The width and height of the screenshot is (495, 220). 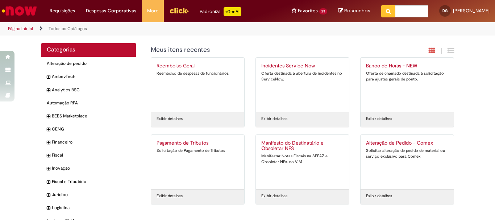 I want to click on div: Automação RPA, so click(x=88, y=103).